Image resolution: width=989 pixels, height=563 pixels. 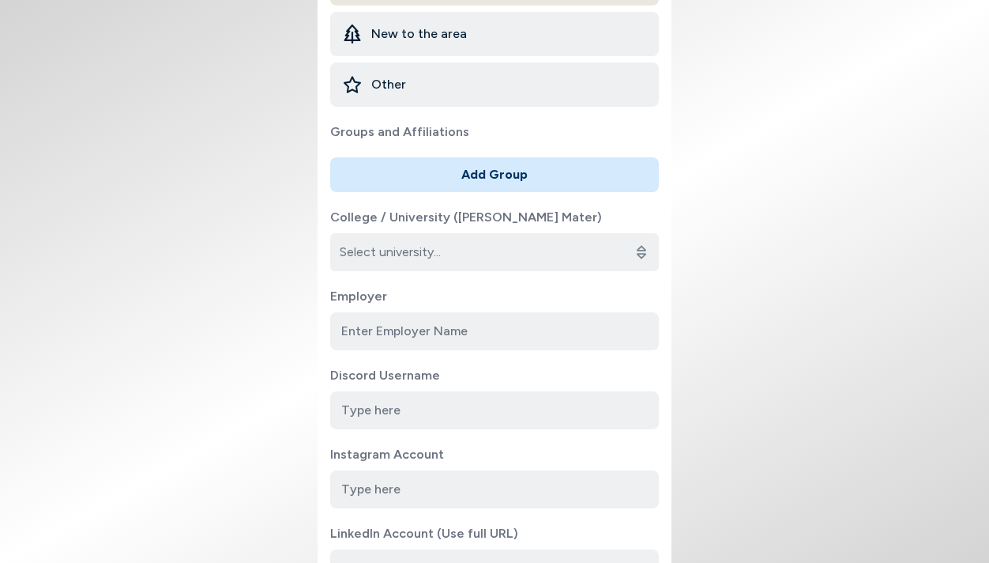 I want to click on input: Select university..., so click(x=495, y=252).